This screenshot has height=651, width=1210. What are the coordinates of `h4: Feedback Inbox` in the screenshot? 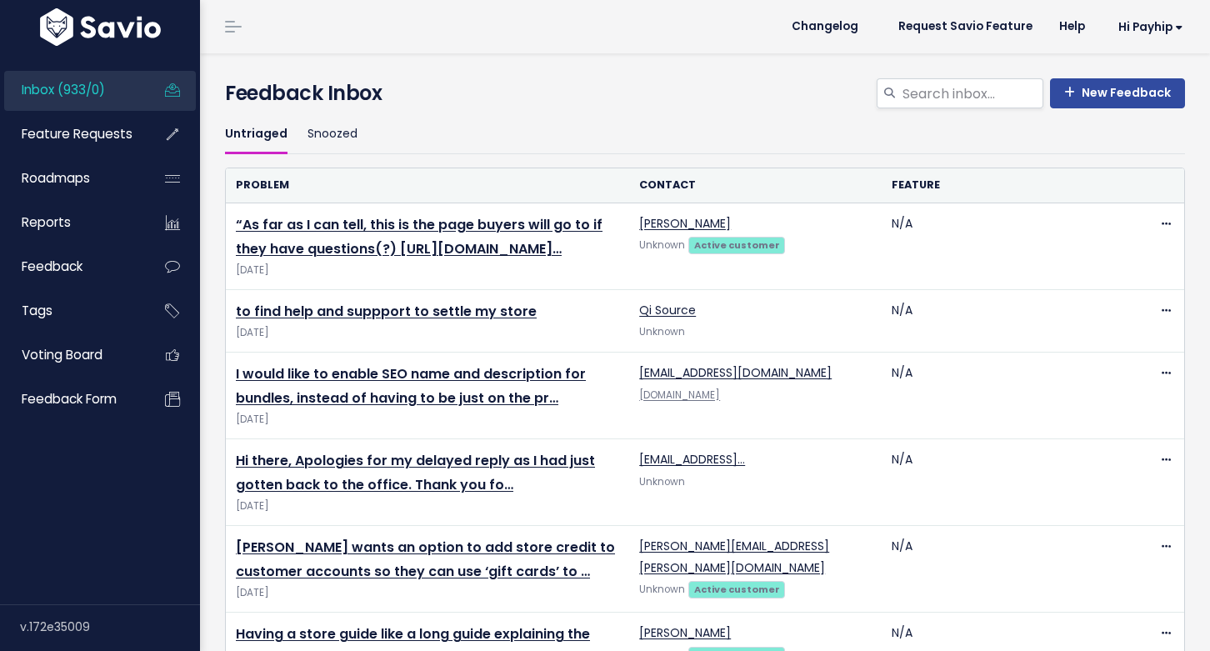 It's located at (705, 93).